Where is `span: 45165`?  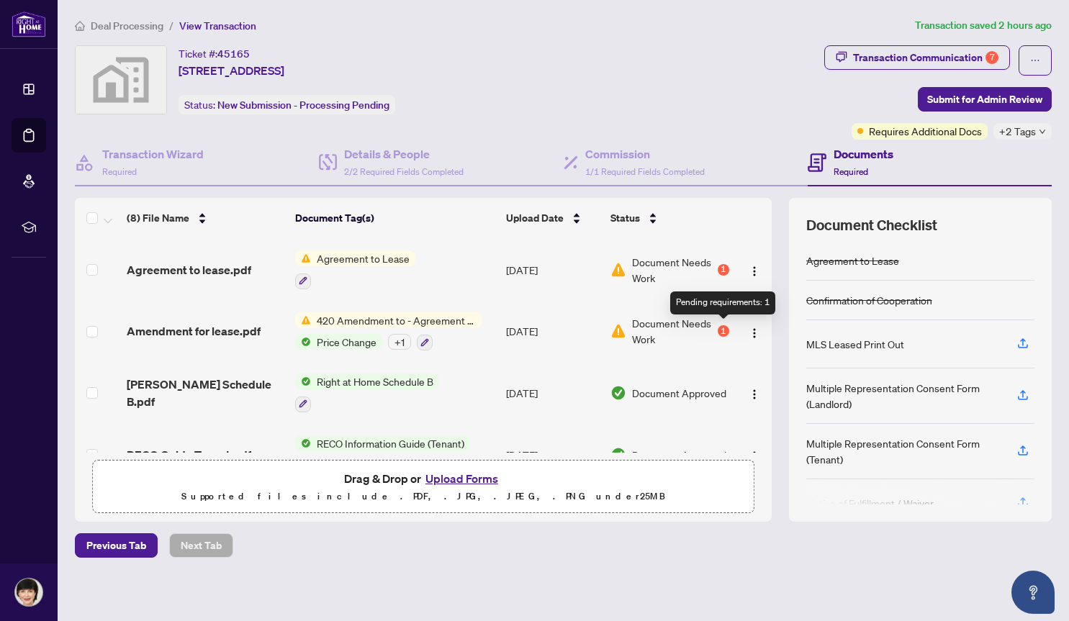
span: 45165 is located at coordinates (233, 54).